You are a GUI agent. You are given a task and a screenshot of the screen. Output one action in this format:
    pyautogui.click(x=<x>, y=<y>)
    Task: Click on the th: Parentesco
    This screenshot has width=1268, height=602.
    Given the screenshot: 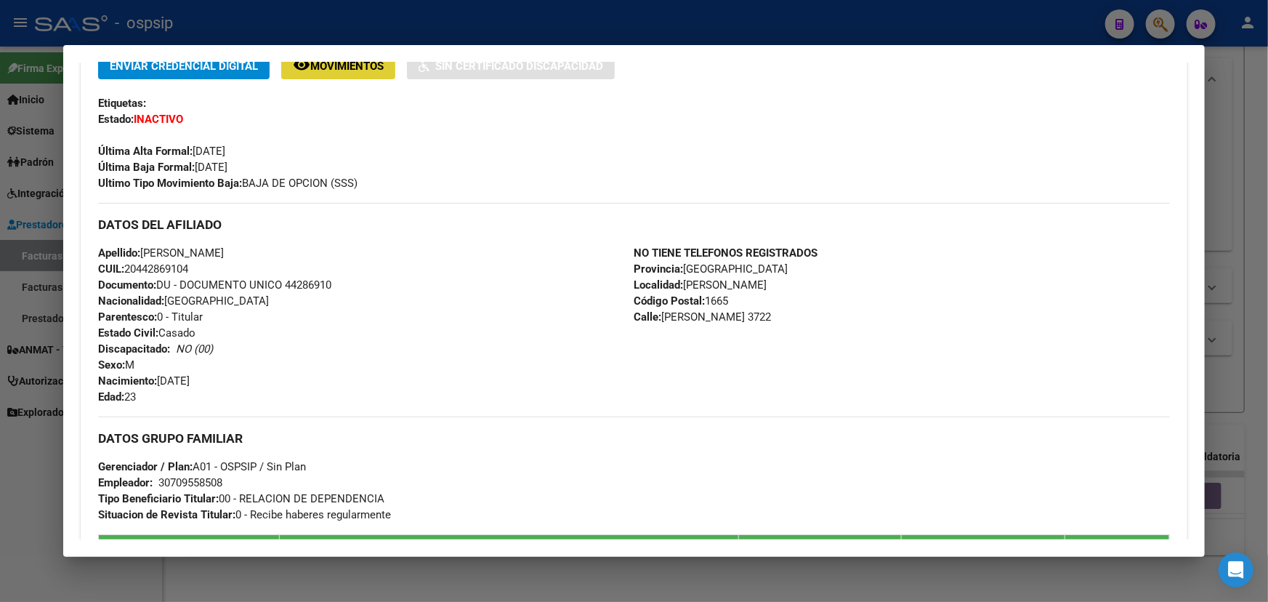 What is the action you would take?
    pyautogui.click(x=983, y=552)
    